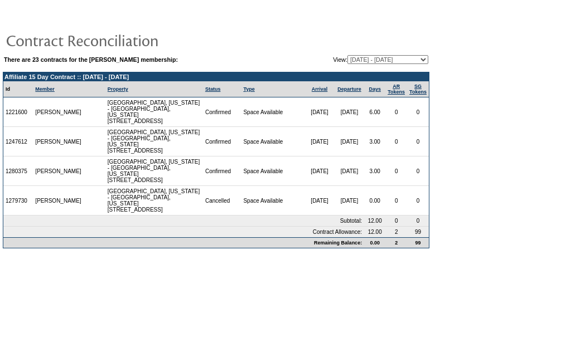  I want to click on img: pgTtlContractReconciliation.gif, so click(117, 40).